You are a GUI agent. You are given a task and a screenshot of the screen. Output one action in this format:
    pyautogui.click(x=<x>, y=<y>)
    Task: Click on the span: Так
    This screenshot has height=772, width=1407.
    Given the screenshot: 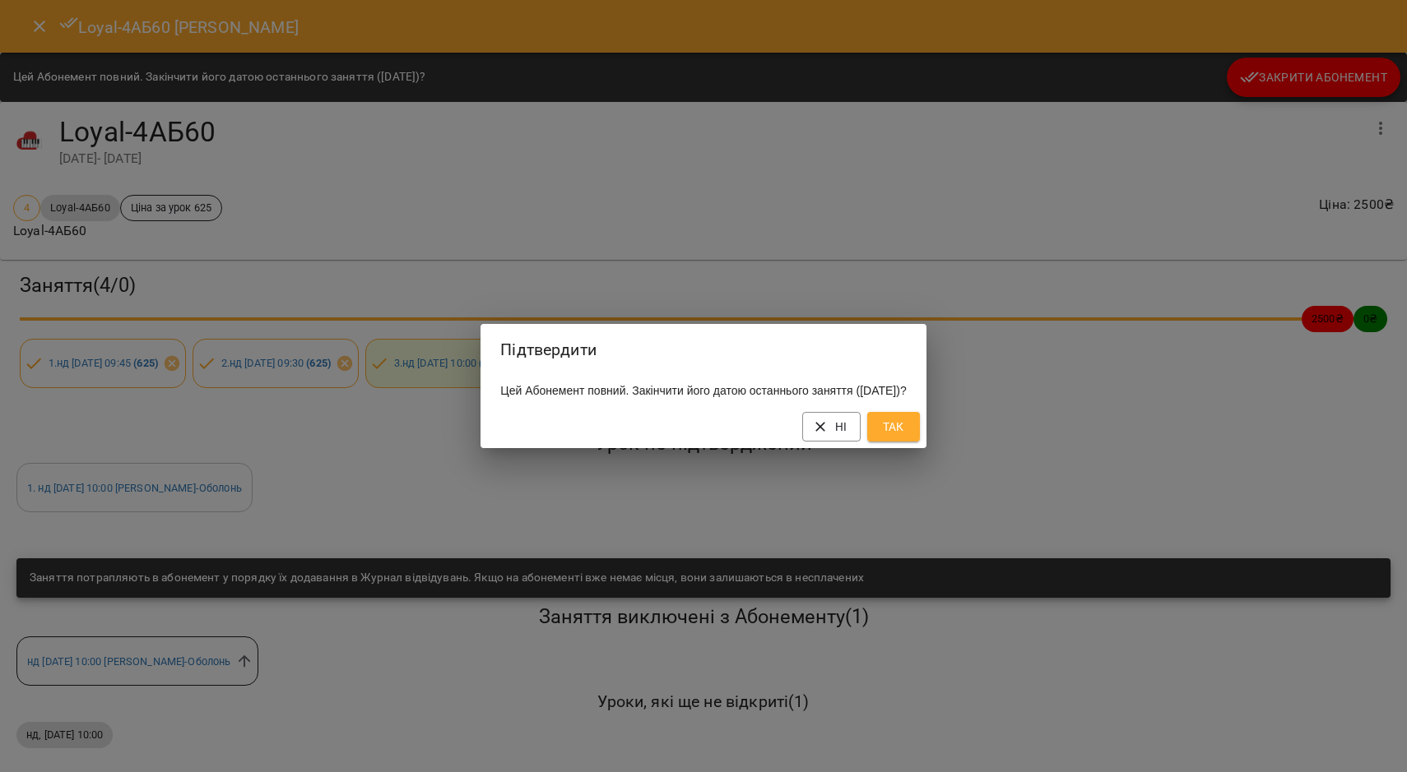 What is the action you would take?
    pyautogui.click(x=893, y=427)
    